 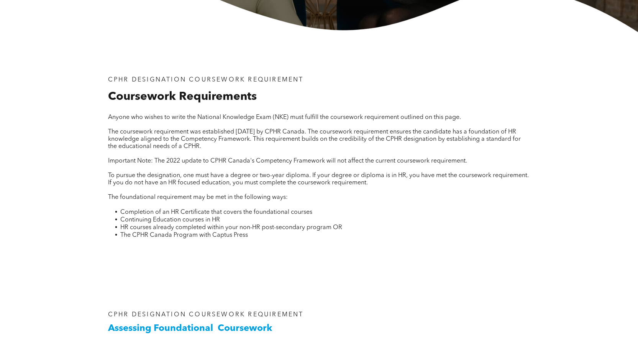 I want to click on span: Coursework Requirements, so click(x=182, y=97).